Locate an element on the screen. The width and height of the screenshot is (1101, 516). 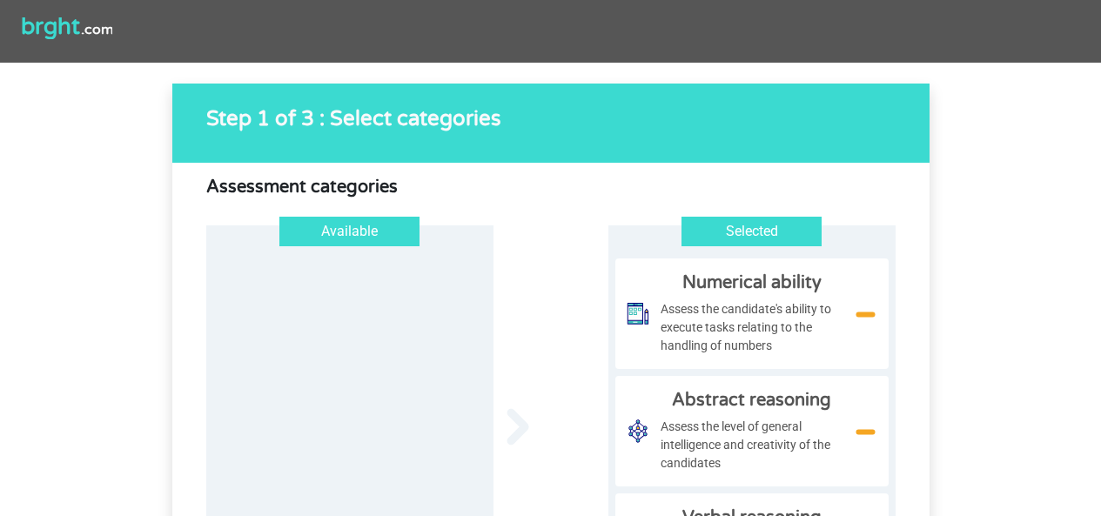
tspan: brght is located at coordinates (50, 26).